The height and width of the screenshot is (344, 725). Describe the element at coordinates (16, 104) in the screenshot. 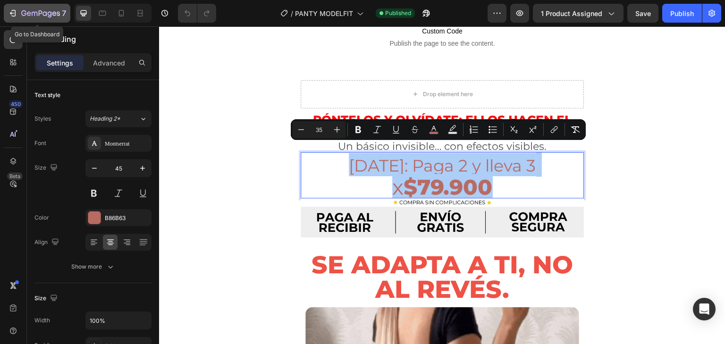

I see `div: 450` at that location.